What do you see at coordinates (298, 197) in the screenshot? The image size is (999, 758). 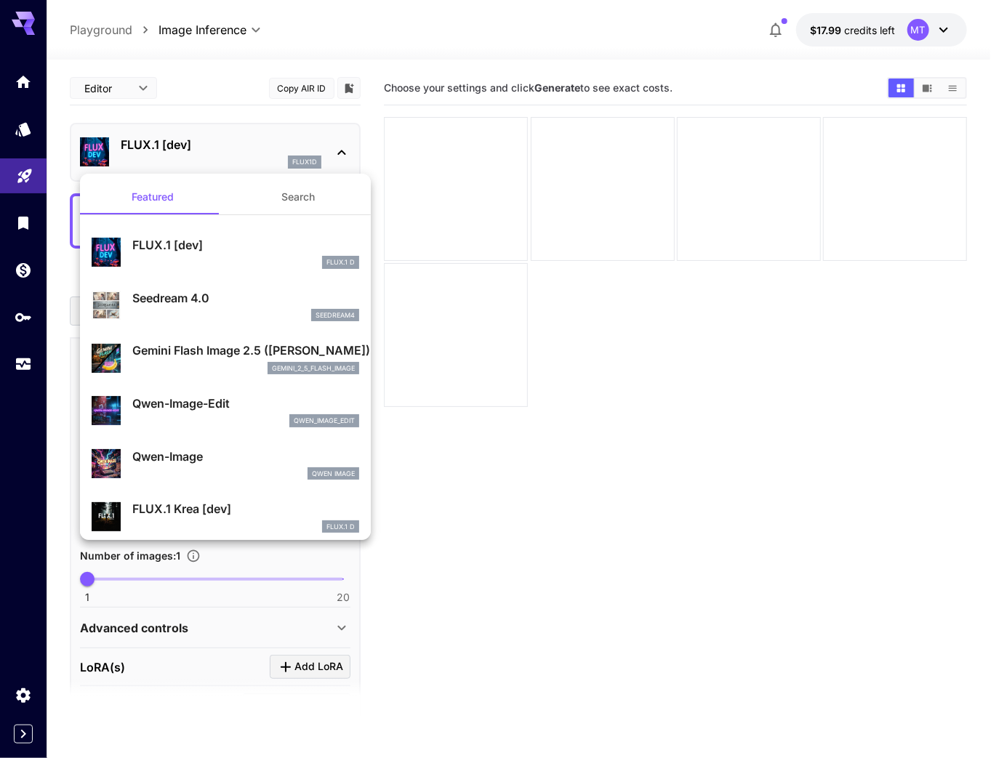 I see `button: Search` at bounding box center [298, 197].